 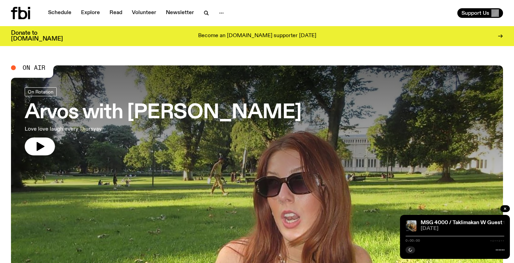 I want to click on a: On Rotation, so click(x=40, y=92).